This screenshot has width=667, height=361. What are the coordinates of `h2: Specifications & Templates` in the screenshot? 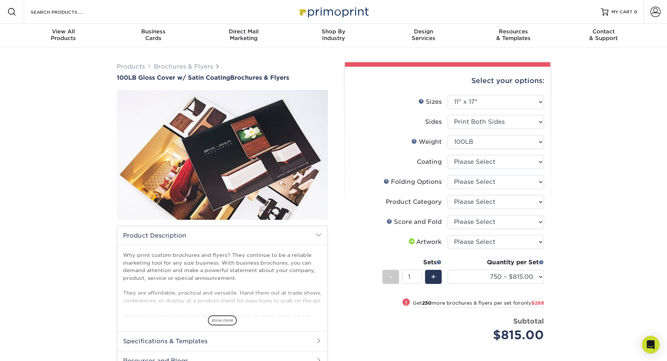 It's located at (222, 341).